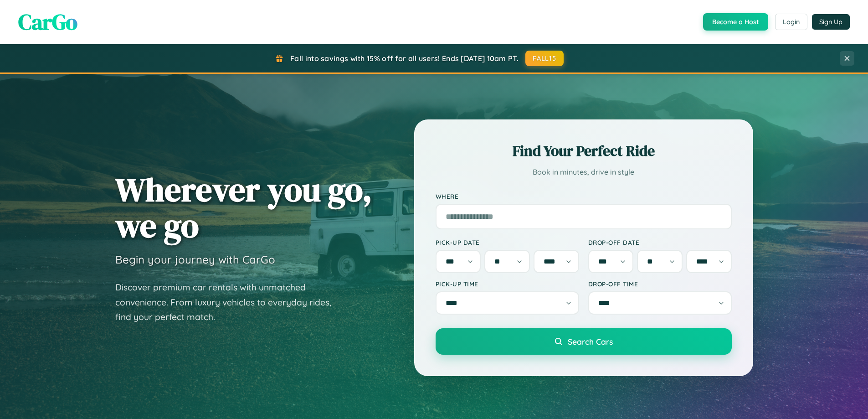  What do you see at coordinates (229, 302) in the screenshot?
I see `p: Discover premium car rentals with unmatched convenience. From luxury vehicles to everyday rides, ...` at bounding box center [229, 302].